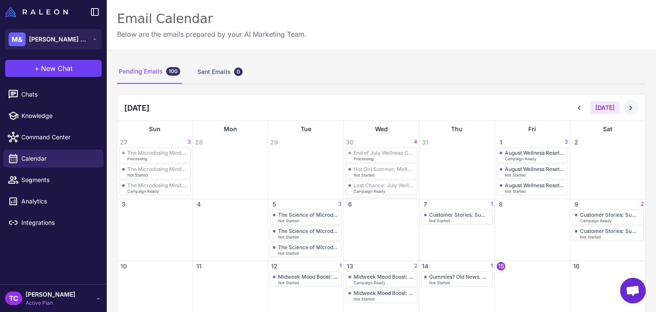 This screenshot has height=312, width=656. Describe the element at coordinates (150, 72) in the screenshot. I see `div: Pending Emails` at that location.